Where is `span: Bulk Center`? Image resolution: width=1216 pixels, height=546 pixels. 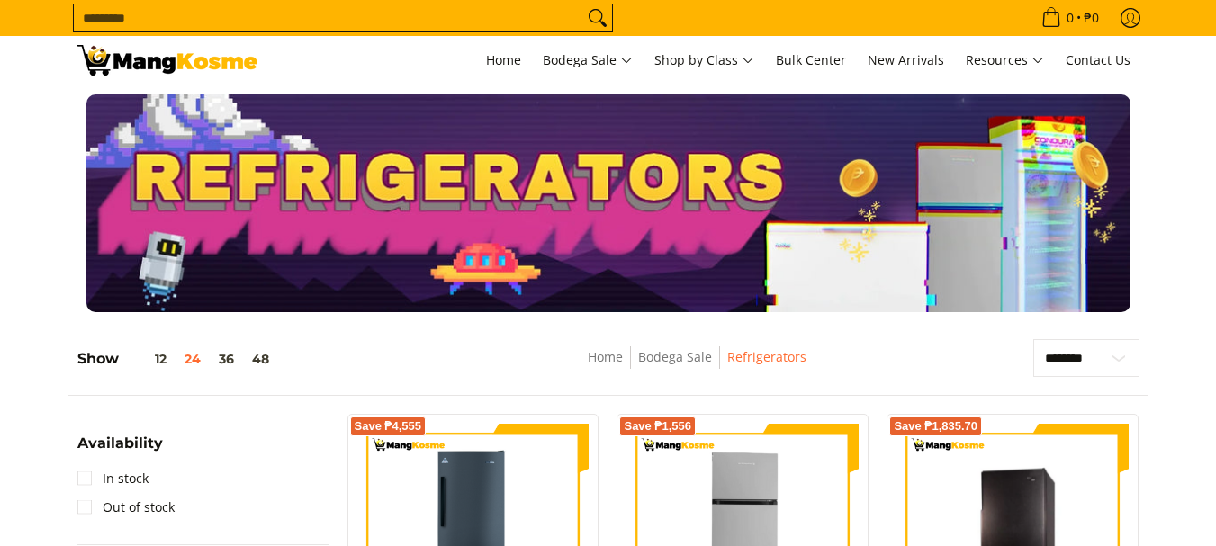 span: Bulk Center is located at coordinates (811, 59).